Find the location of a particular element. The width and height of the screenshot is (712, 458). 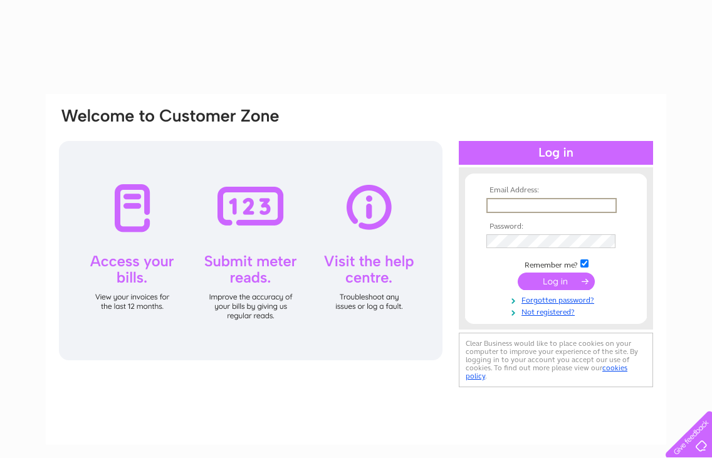

th: Email Address: is located at coordinates (556, 191).